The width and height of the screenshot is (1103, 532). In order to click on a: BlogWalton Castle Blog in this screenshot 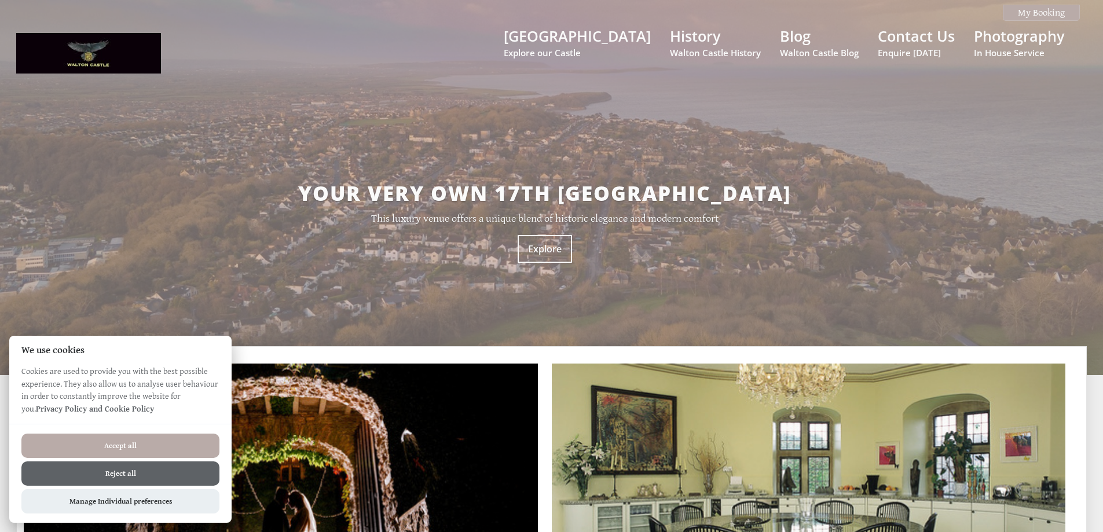, I will do `click(819, 42)`.